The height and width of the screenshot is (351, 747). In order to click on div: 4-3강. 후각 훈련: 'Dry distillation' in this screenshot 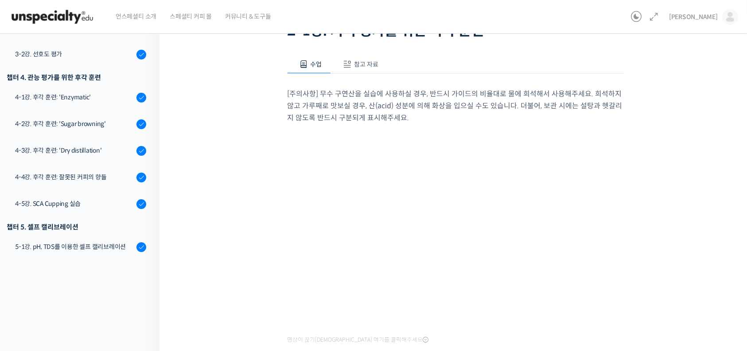, I will do `click(74, 150)`.